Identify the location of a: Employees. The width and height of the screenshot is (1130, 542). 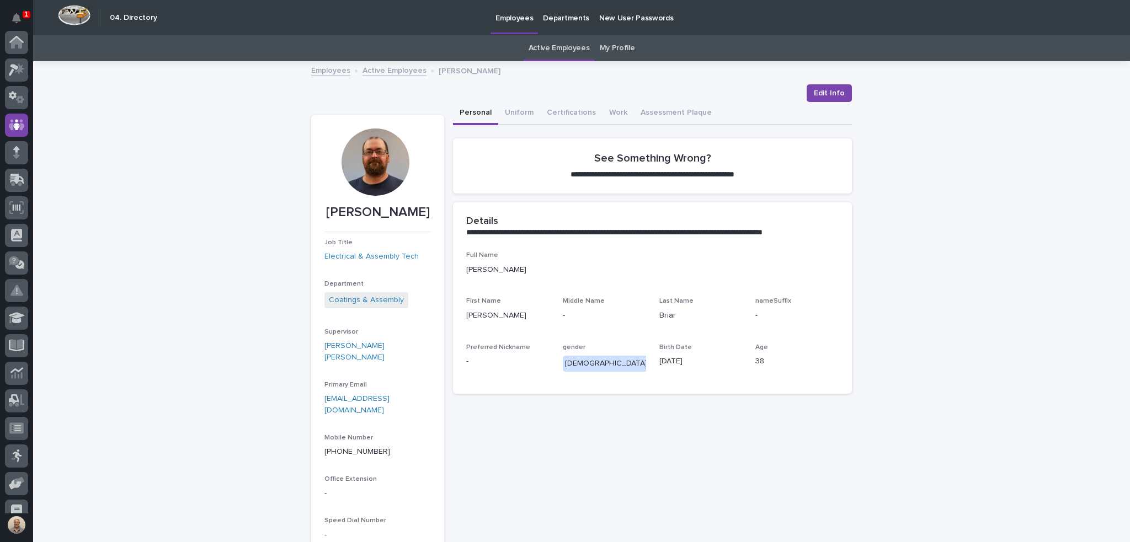
(330, 69).